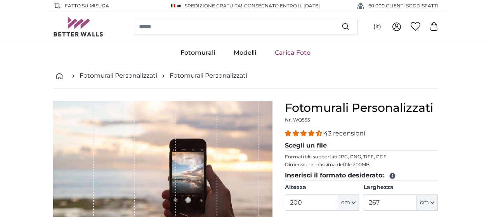  I want to click on span: Spedizione GRATUITA!, so click(214, 5).